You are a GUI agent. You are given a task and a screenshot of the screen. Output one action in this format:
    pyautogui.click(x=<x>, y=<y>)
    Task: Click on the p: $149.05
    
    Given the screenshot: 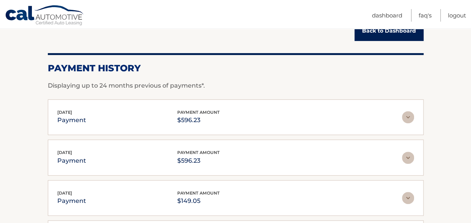 What is the action you would take?
    pyautogui.click(x=198, y=201)
    